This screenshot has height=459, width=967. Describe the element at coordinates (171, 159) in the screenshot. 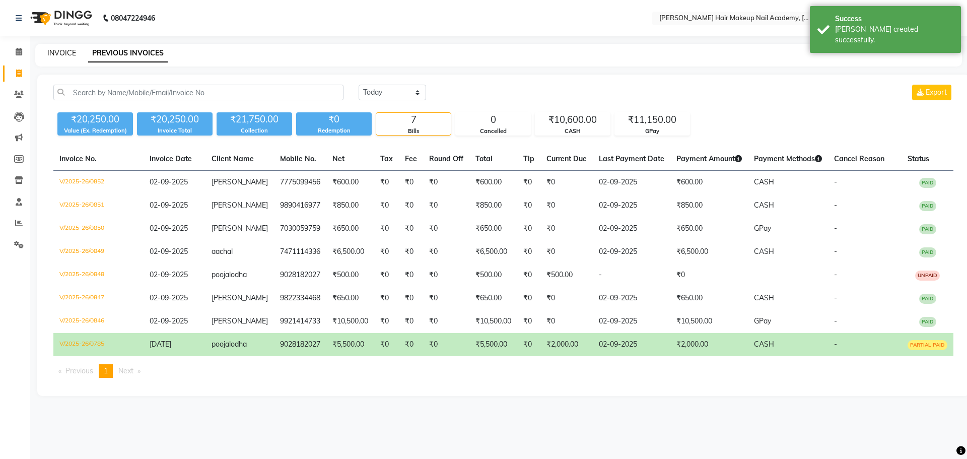

I see `span: Invoice Date` at that location.